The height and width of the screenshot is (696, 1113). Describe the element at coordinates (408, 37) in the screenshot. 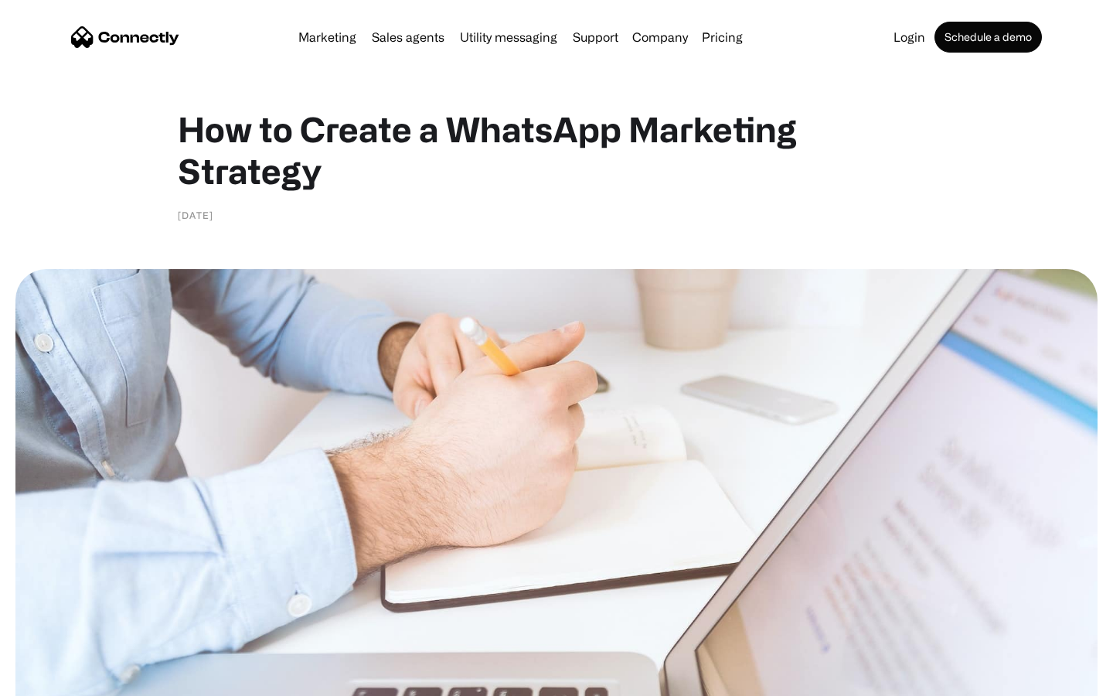

I see `a: Sales agents` at that location.